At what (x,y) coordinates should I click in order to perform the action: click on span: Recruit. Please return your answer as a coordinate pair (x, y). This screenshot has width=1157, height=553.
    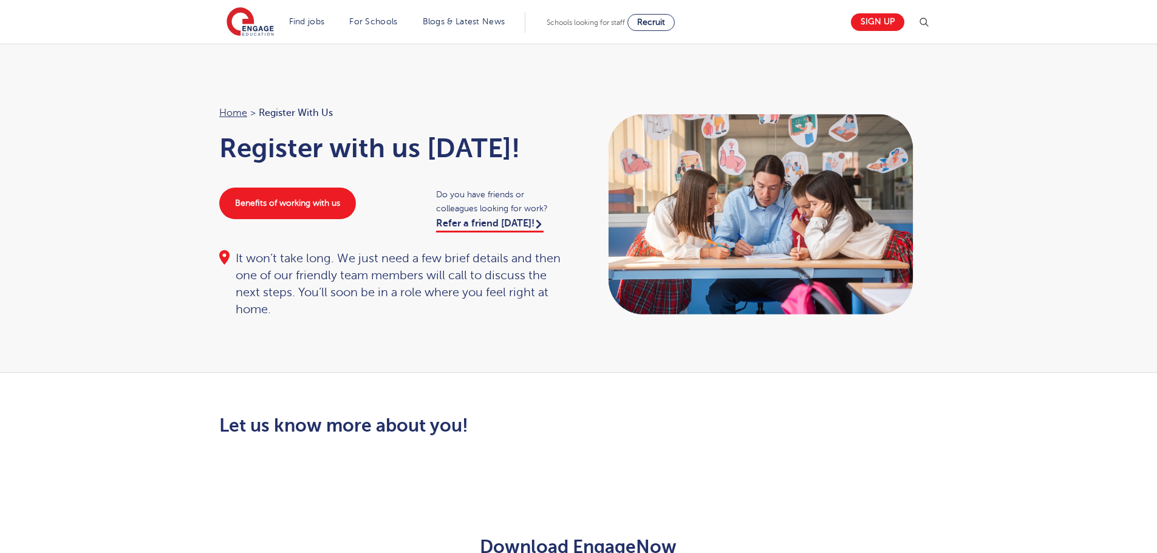
    Looking at the image, I should click on (651, 22).